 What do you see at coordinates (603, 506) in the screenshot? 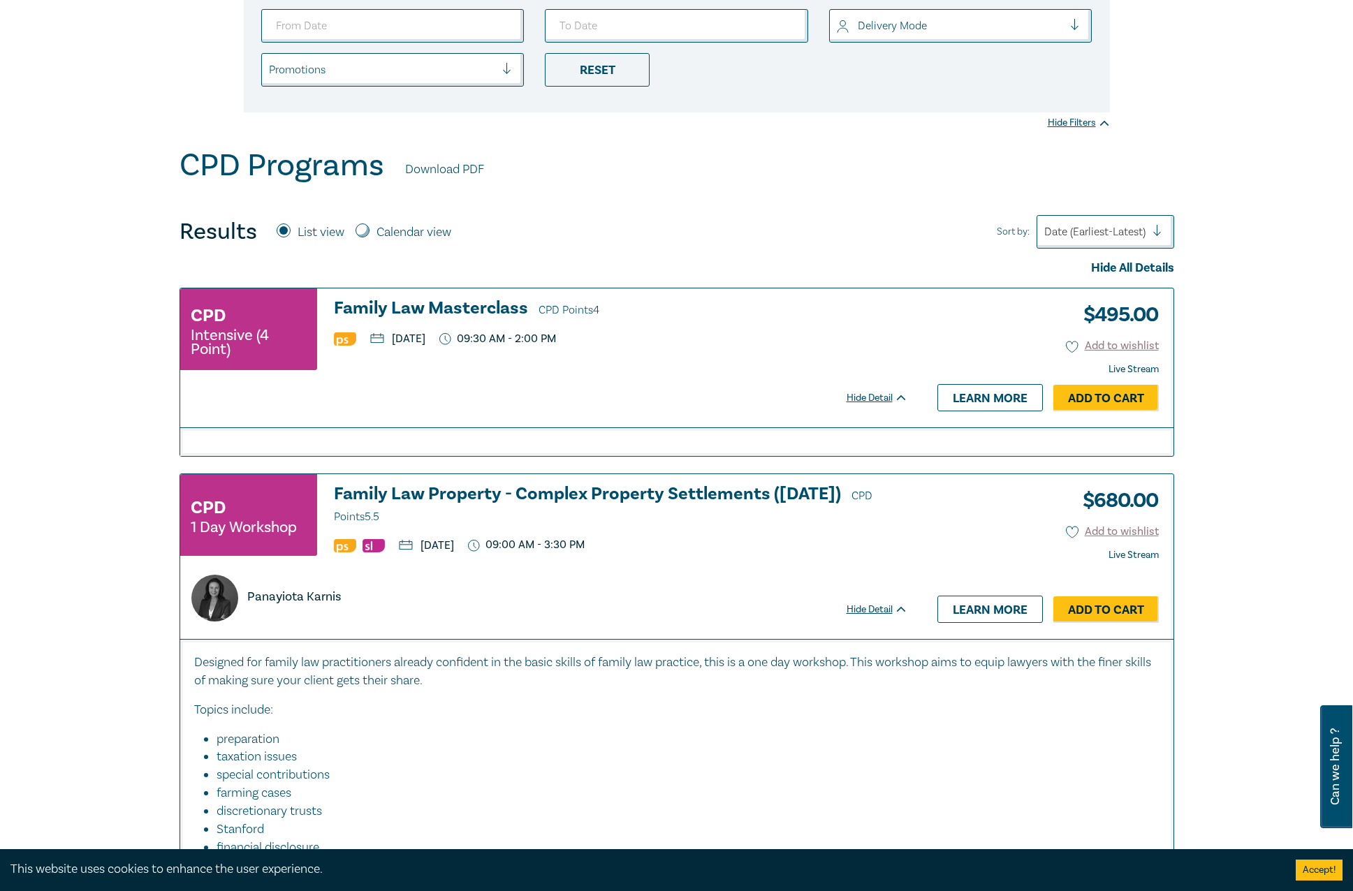
I see `span: CPD Points 5.5` at bounding box center [603, 506].